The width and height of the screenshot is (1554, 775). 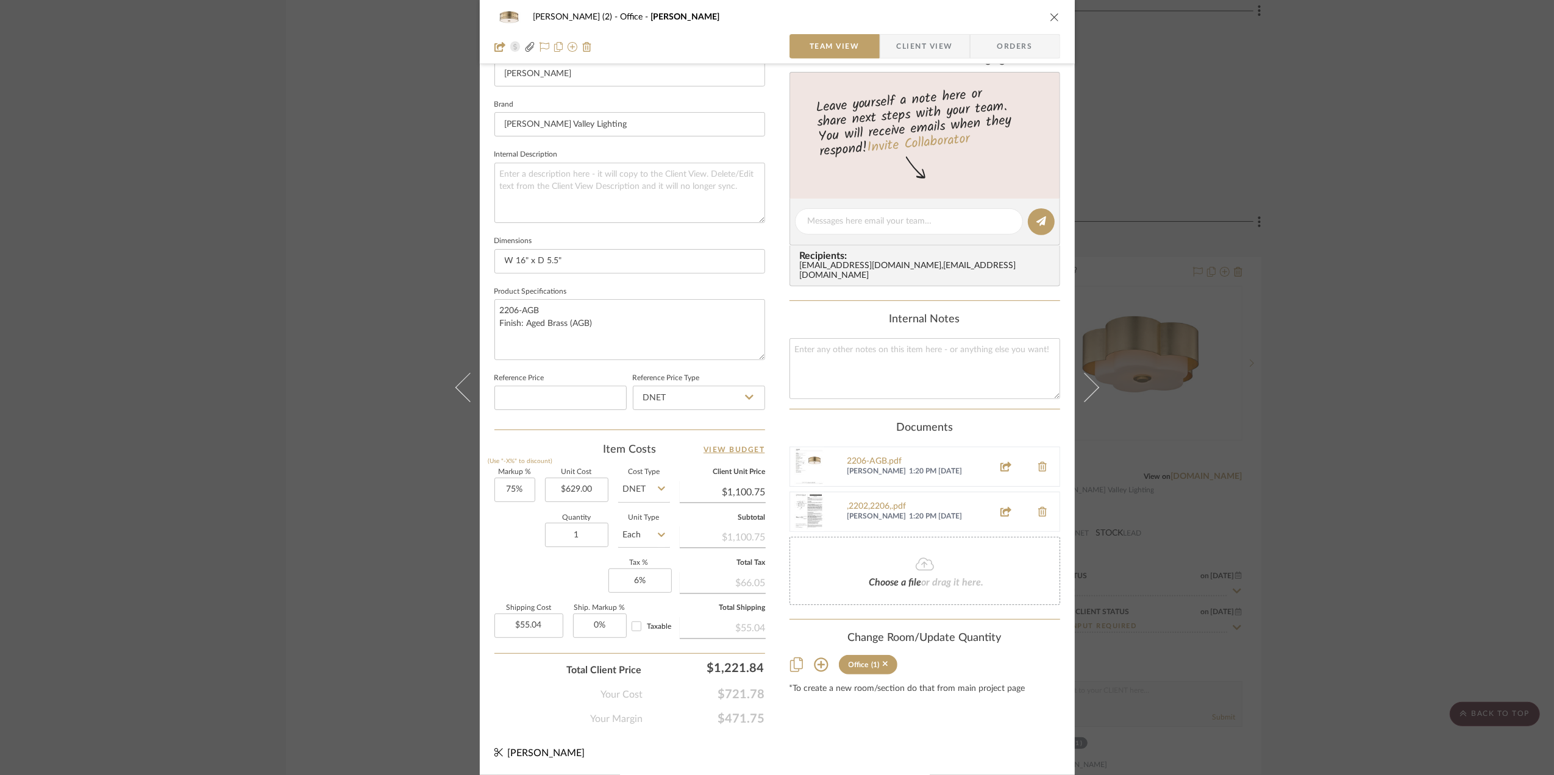 What do you see at coordinates (509, 17) in the screenshot?
I see `img: 7d6df4cf-68f4-4190-b63a-cd1d9a74c587_48x40.jpg` at bounding box center [509, 17].